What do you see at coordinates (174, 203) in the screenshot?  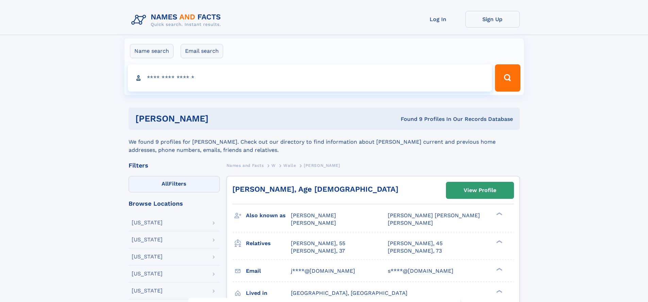 I see `div: Browse Locations` at bounding box center [174, 203].